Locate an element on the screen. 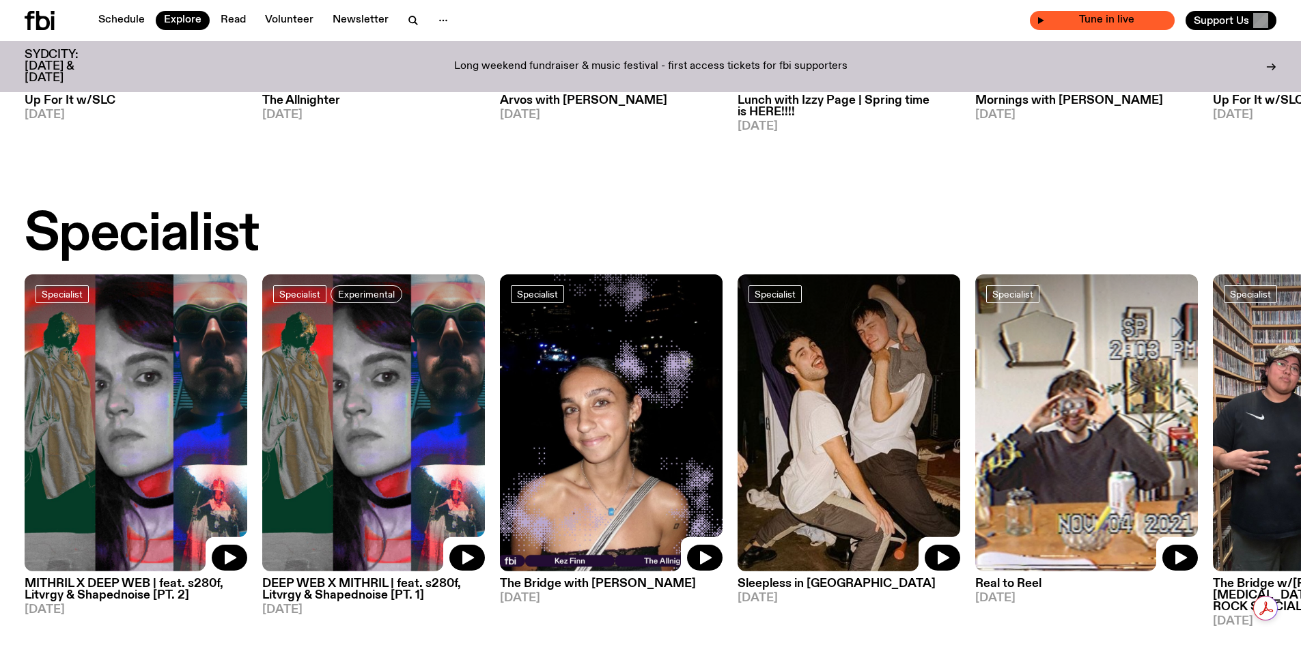  span: Experimental is located at coordinates (366, 294).